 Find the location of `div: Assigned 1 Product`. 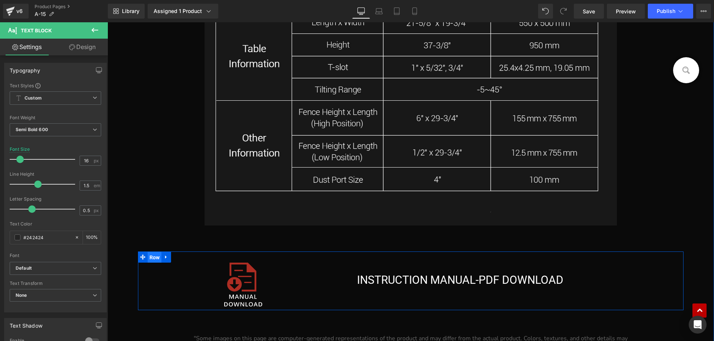

div: Assigned 1 Product is located at coordinates (183, 11).